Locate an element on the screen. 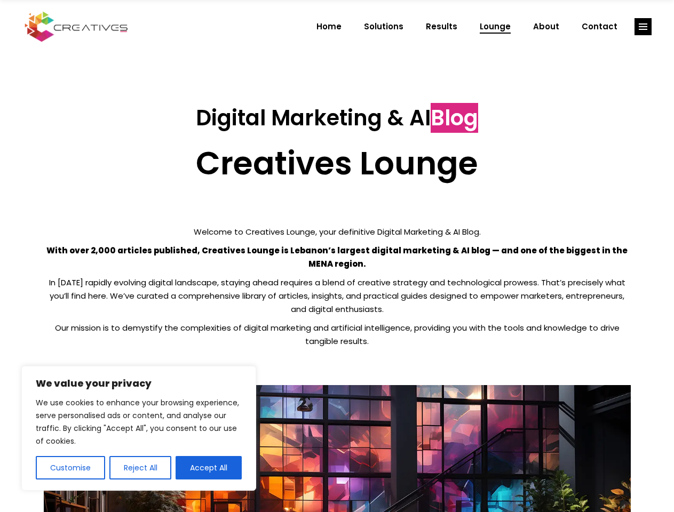 The height and width of the screenshot is (512, 674). span: Results is located at coordinates (441, 27).